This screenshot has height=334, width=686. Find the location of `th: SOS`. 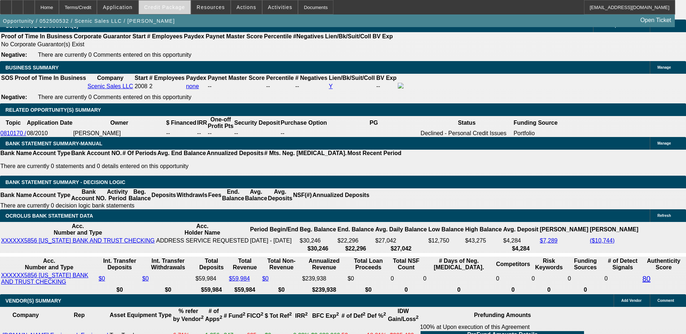

th: SOS is located at coordinates (7, 78).